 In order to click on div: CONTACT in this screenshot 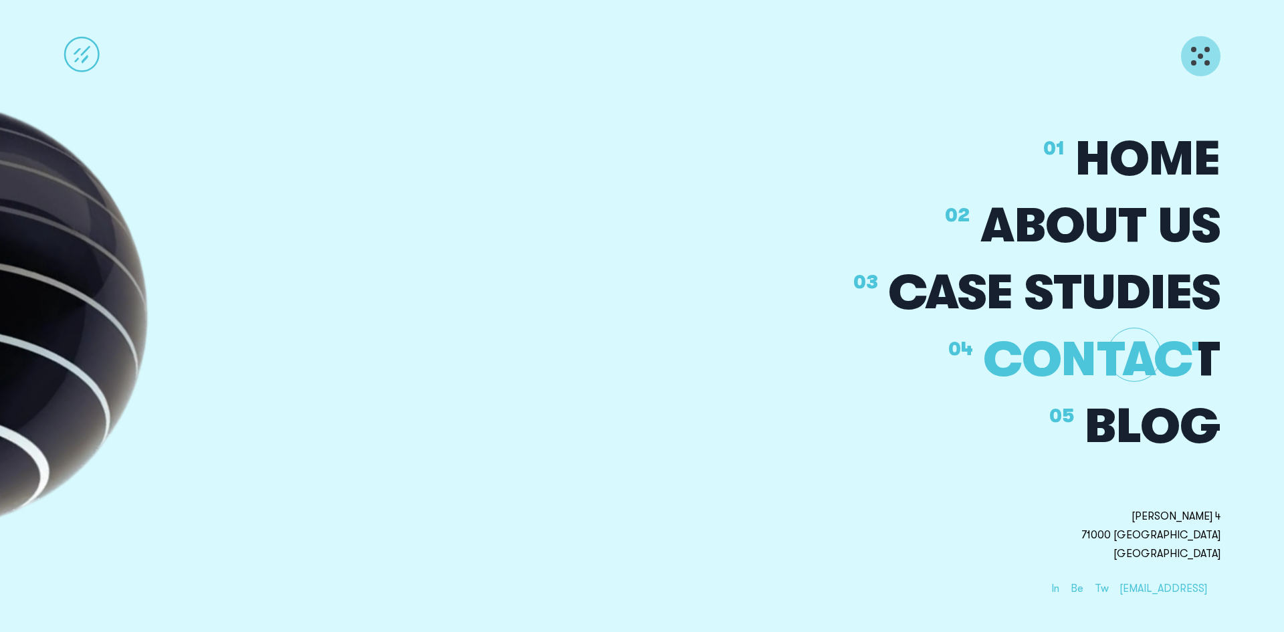, I will do `click(1091, 360)`.